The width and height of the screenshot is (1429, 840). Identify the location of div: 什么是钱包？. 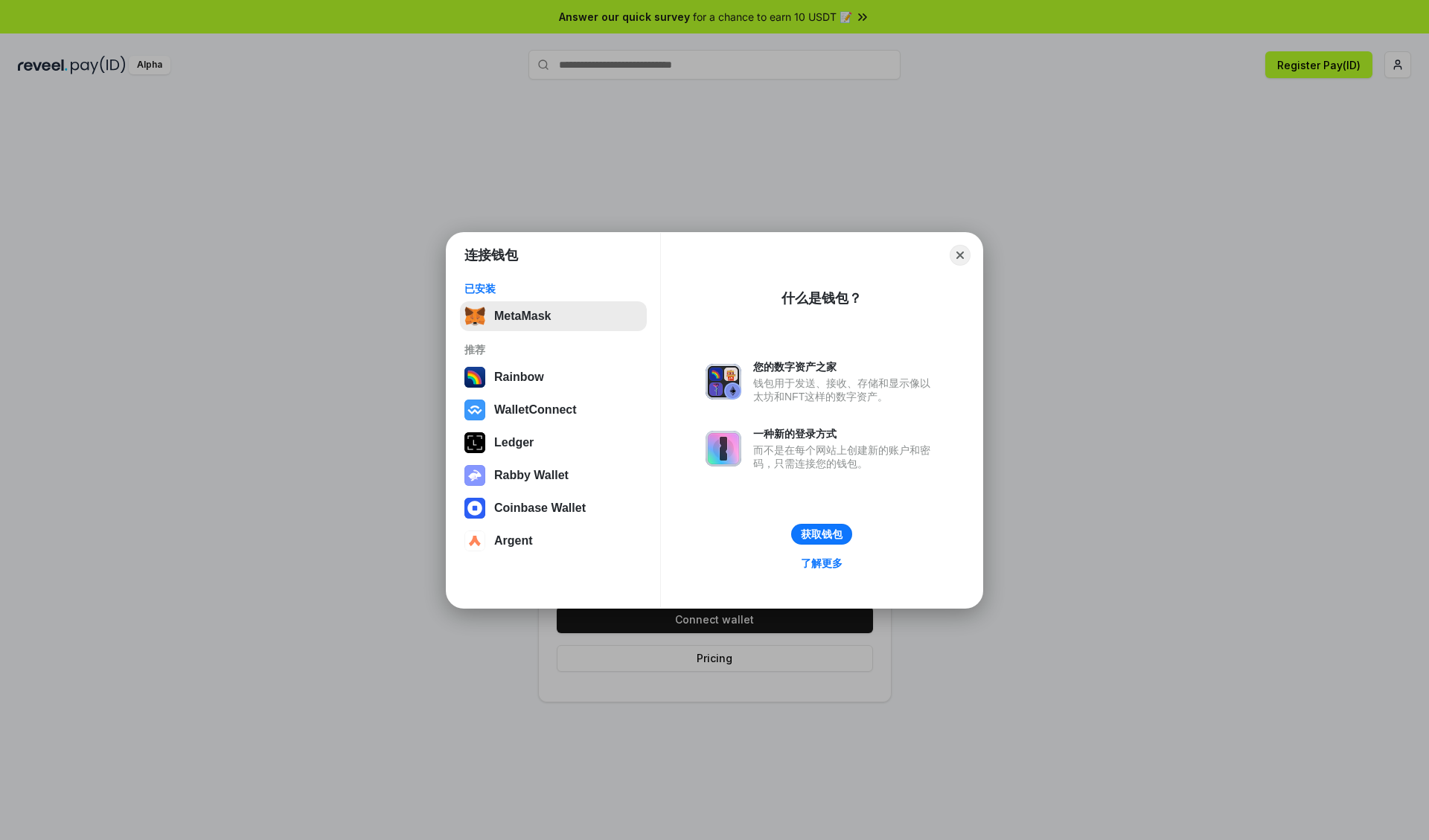
(822, 298).